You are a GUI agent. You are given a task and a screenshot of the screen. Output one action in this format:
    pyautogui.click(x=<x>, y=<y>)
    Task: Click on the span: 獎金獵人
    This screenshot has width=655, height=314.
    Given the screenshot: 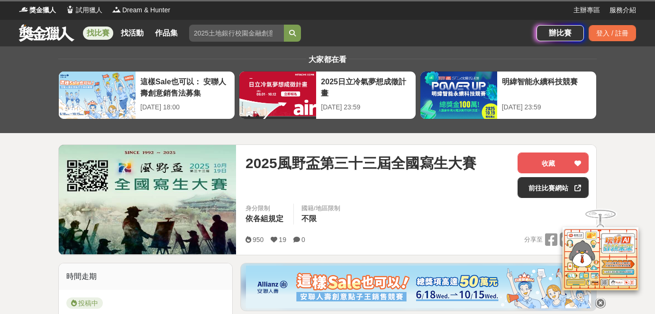 What is the action you would take?
    pyautogui.click(x=43, y=10)
    